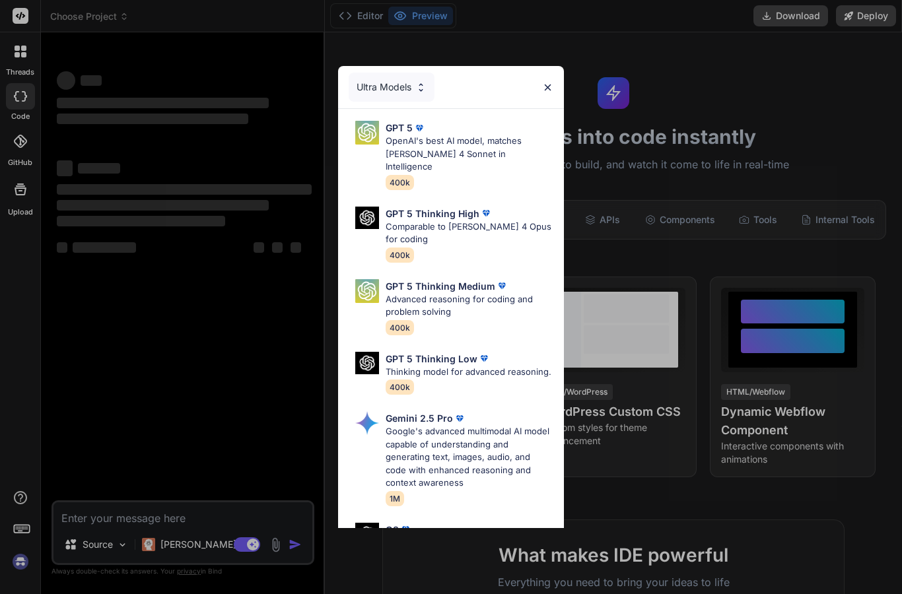  What do you see at coordinates (395, 499) in the screenshot?
I see `span: 1M` at bounding box center [395, 499].